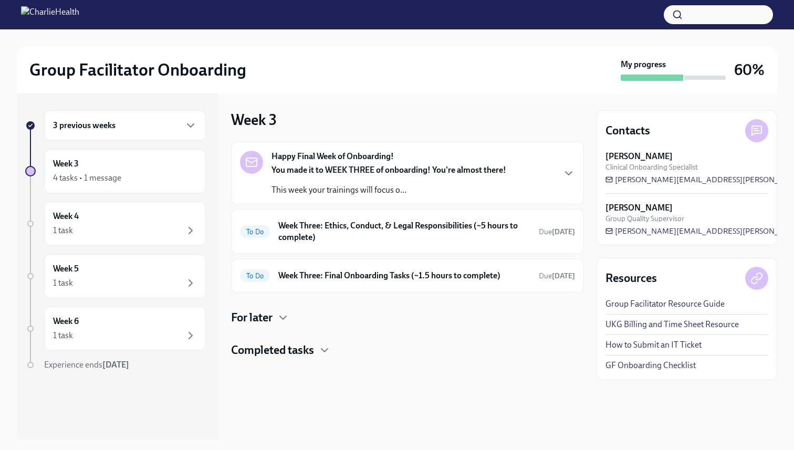 This screenshot has width=794, height=450. What do you see at coordinates (273, 350) in the screenshot?
I see `h4: Completed tasks` at bounding box center [273, 350].